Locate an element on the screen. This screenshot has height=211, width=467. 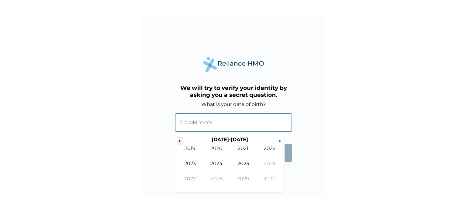
td: 2025 is located at coordinates (243, 168).